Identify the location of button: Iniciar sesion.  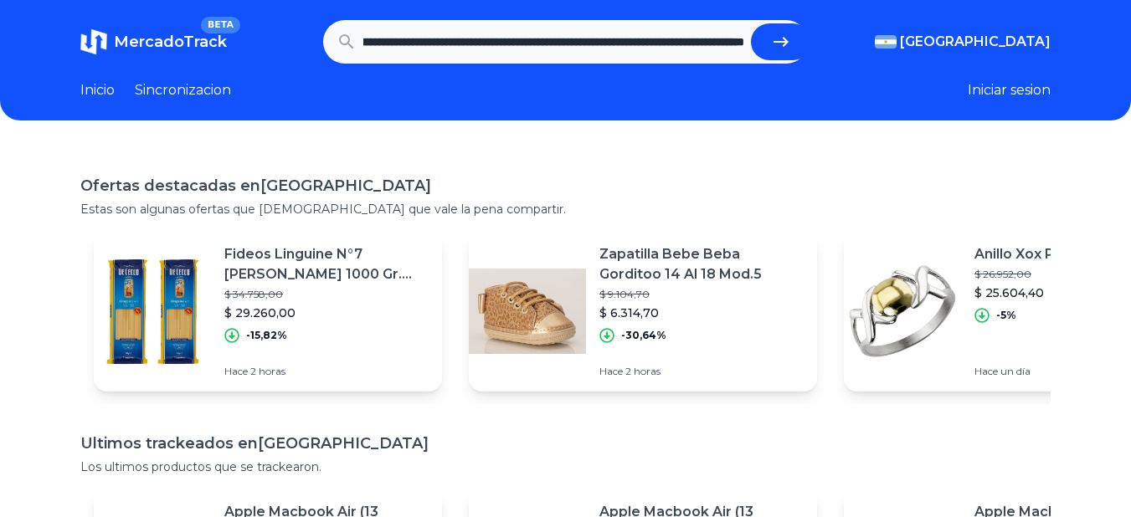
(1008, 90).